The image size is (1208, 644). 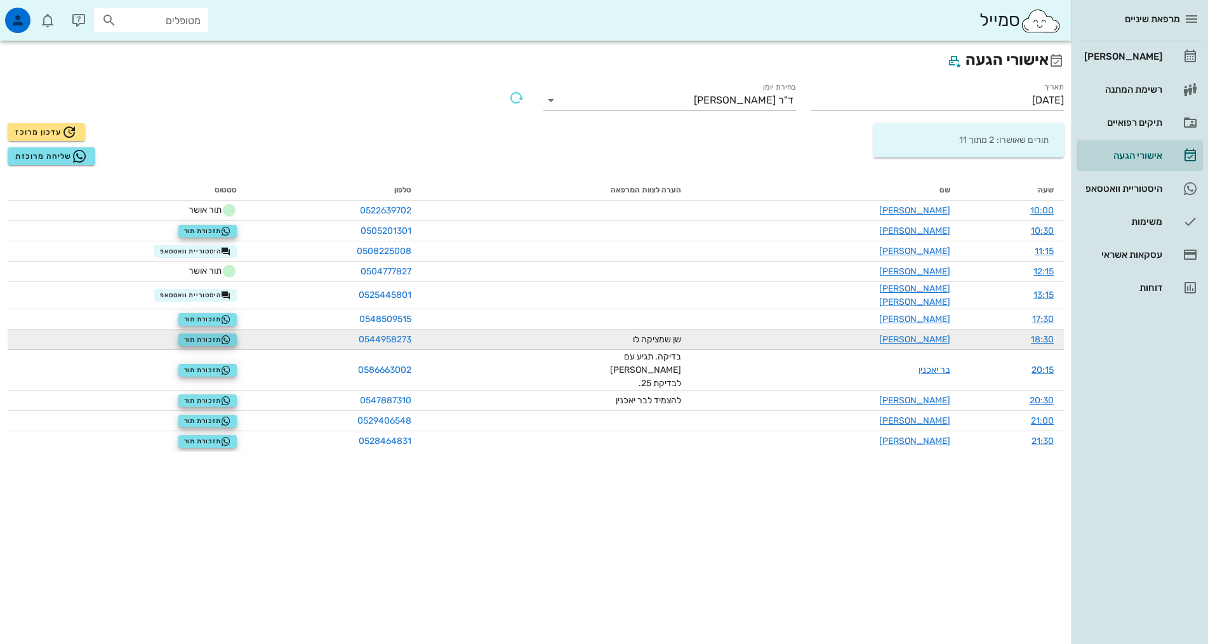 What do you see at coordinates (1140, 255) in the screenshot?
I see `a: עסקאות אשראי` at bounding box center [1140, 255].